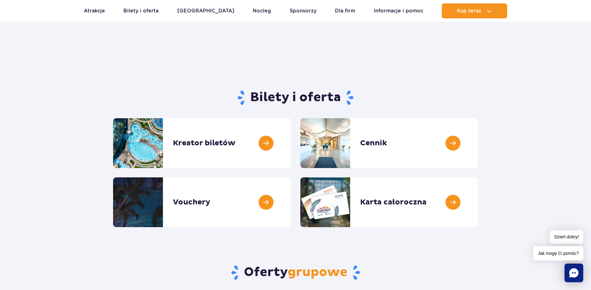 The image size is (591, 290). What do you see at coordinates (317, 273) in the screenshot?
I see `span: grupowe` at bounding box center [317, 273].